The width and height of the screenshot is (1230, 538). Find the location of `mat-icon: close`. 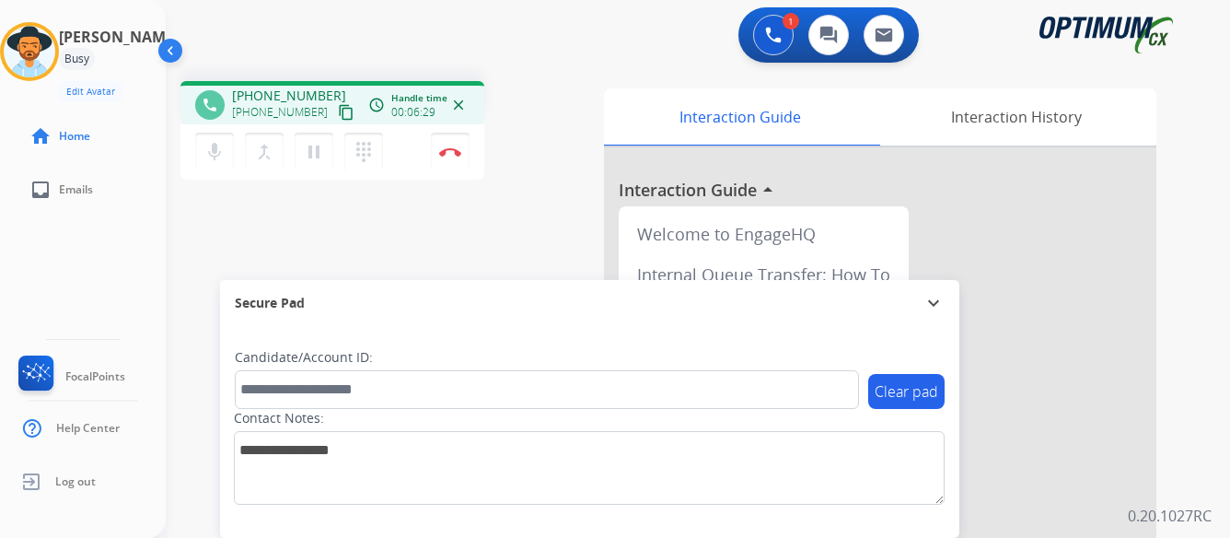

mat-icon: close is located at coordinates (458, 105).